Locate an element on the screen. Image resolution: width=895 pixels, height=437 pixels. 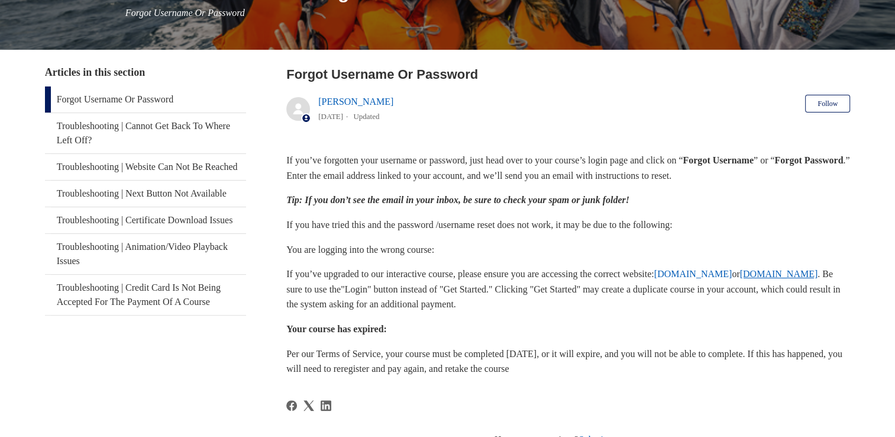
svg: Share this page on Facebook is located at coordinates (292, 405).